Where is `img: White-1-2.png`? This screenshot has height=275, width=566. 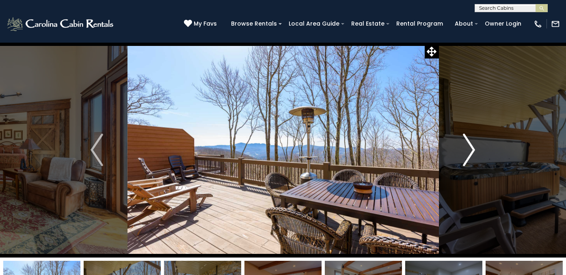 img: White-1-2.png is located at coordinates (61, 24).